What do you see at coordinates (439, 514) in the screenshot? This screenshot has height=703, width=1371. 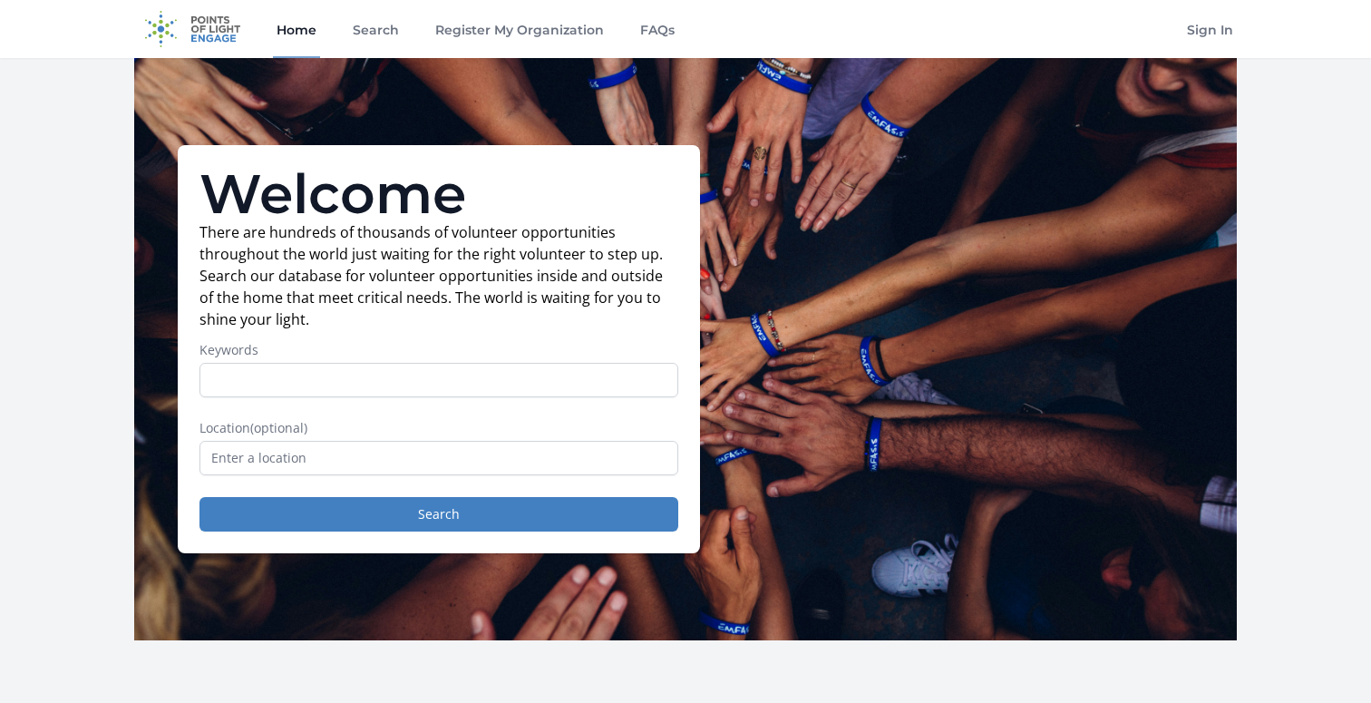 I see `button: Search` at bounding box center [439, 514].